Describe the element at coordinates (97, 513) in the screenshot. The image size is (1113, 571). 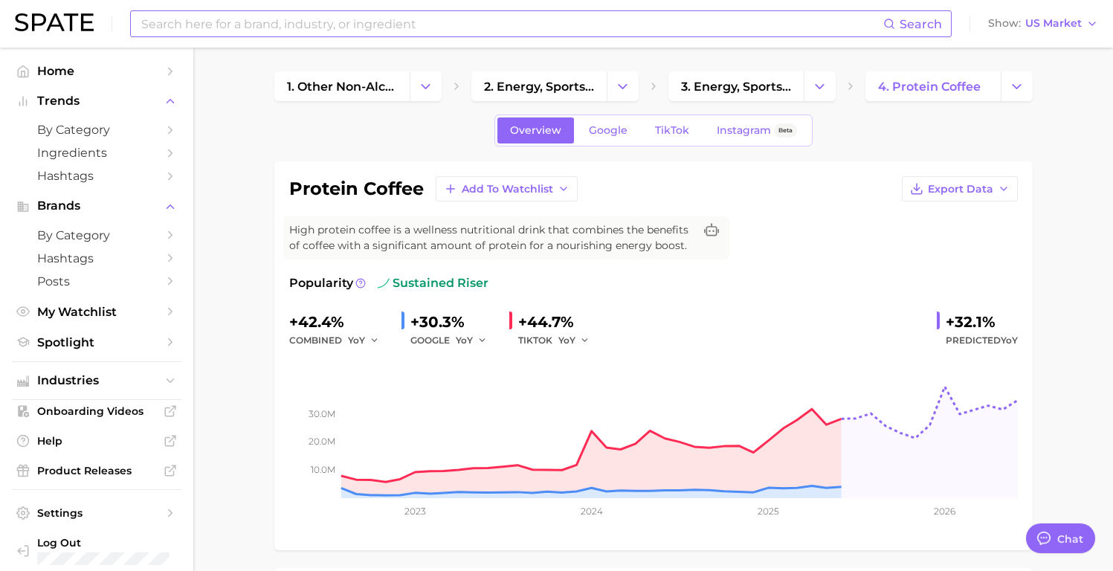
I see `span: Settings` at that location.